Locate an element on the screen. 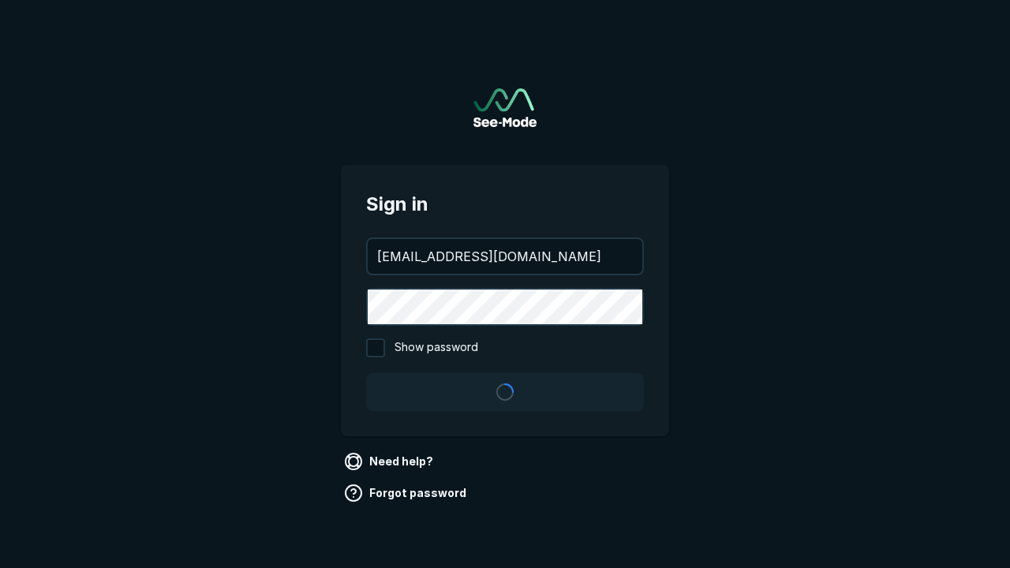 Image resolution: width=1010 pixels, height=568 pixels. a: Need help? is located at coordinates (390, 461).